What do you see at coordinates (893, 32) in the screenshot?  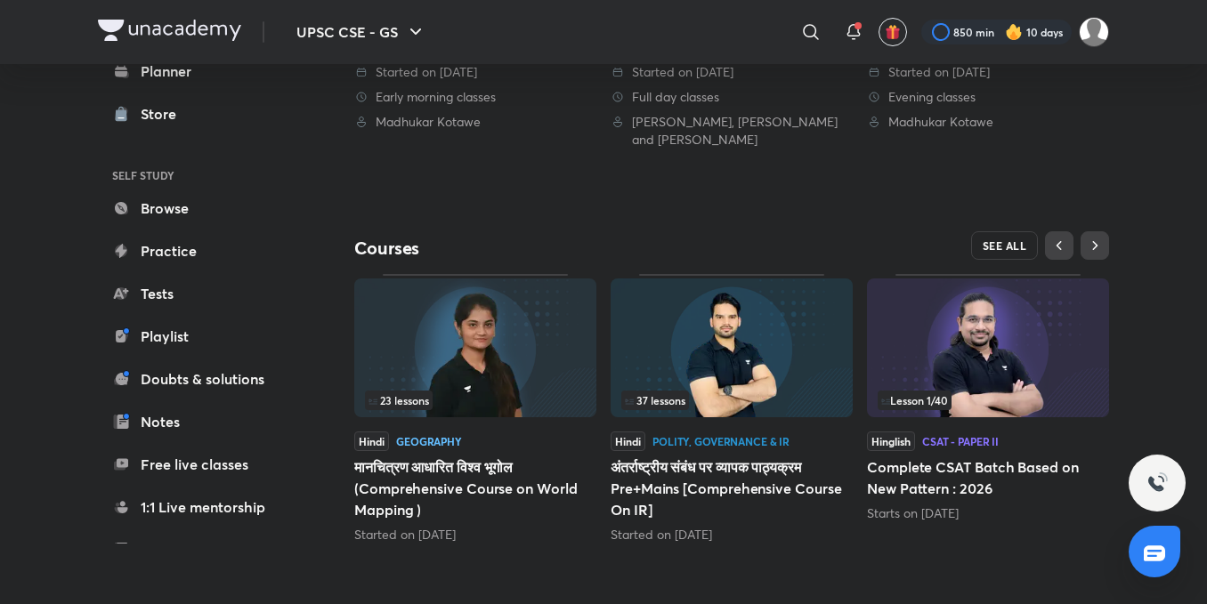 I see `button: avatar` at bounding box center [893, 32].